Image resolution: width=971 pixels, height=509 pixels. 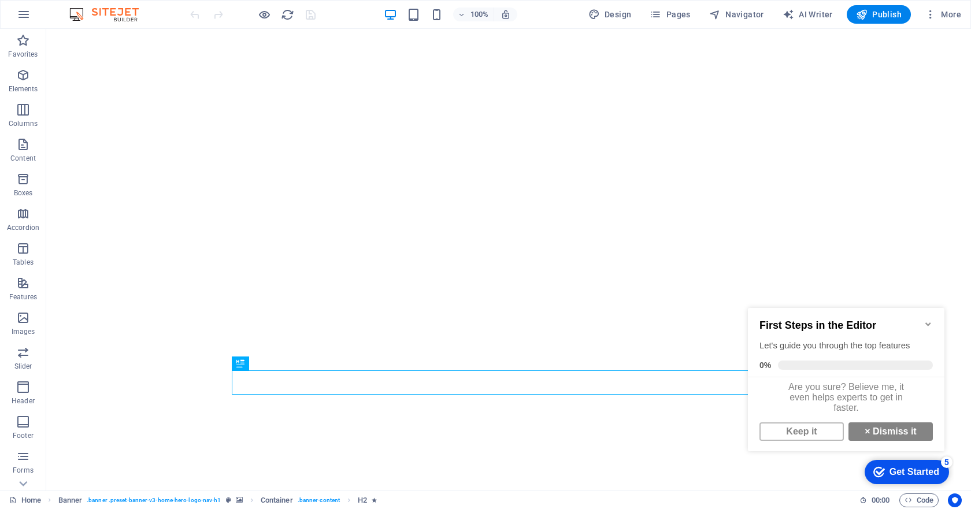 I want to click on p: Forms, so click(x=23, y=471).